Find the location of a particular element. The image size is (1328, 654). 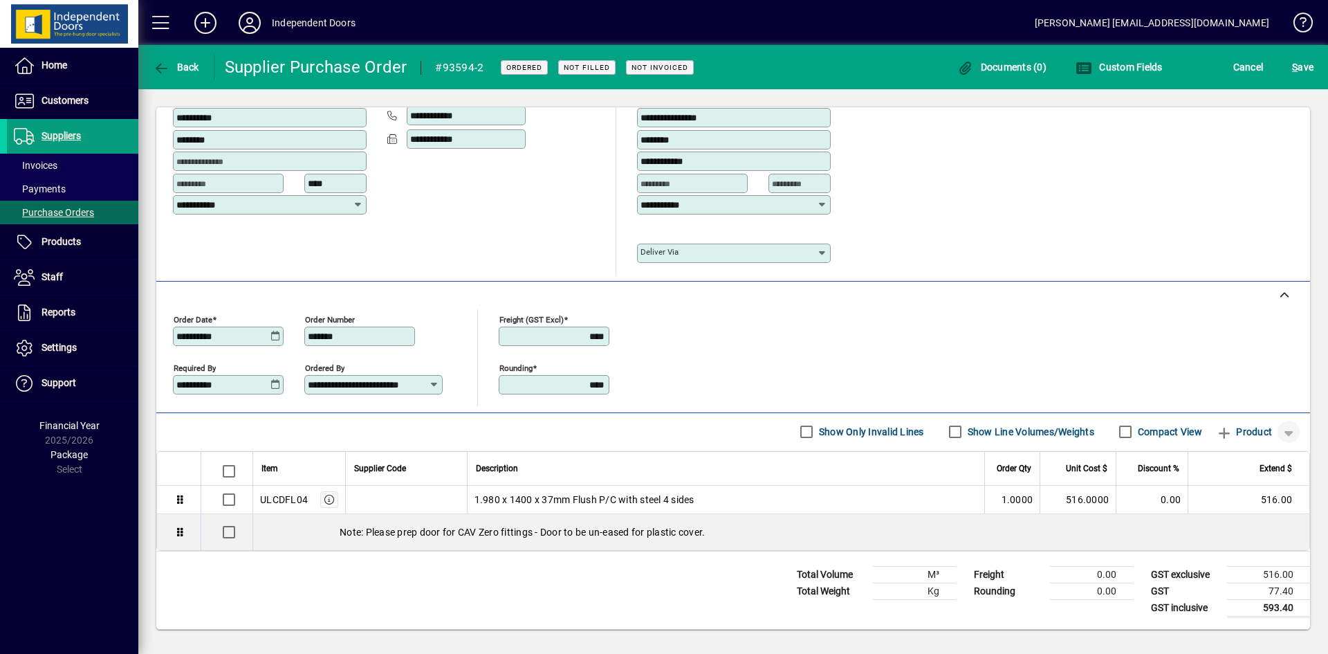

mat-label: Ordered by is located at coordinates (324, 367).